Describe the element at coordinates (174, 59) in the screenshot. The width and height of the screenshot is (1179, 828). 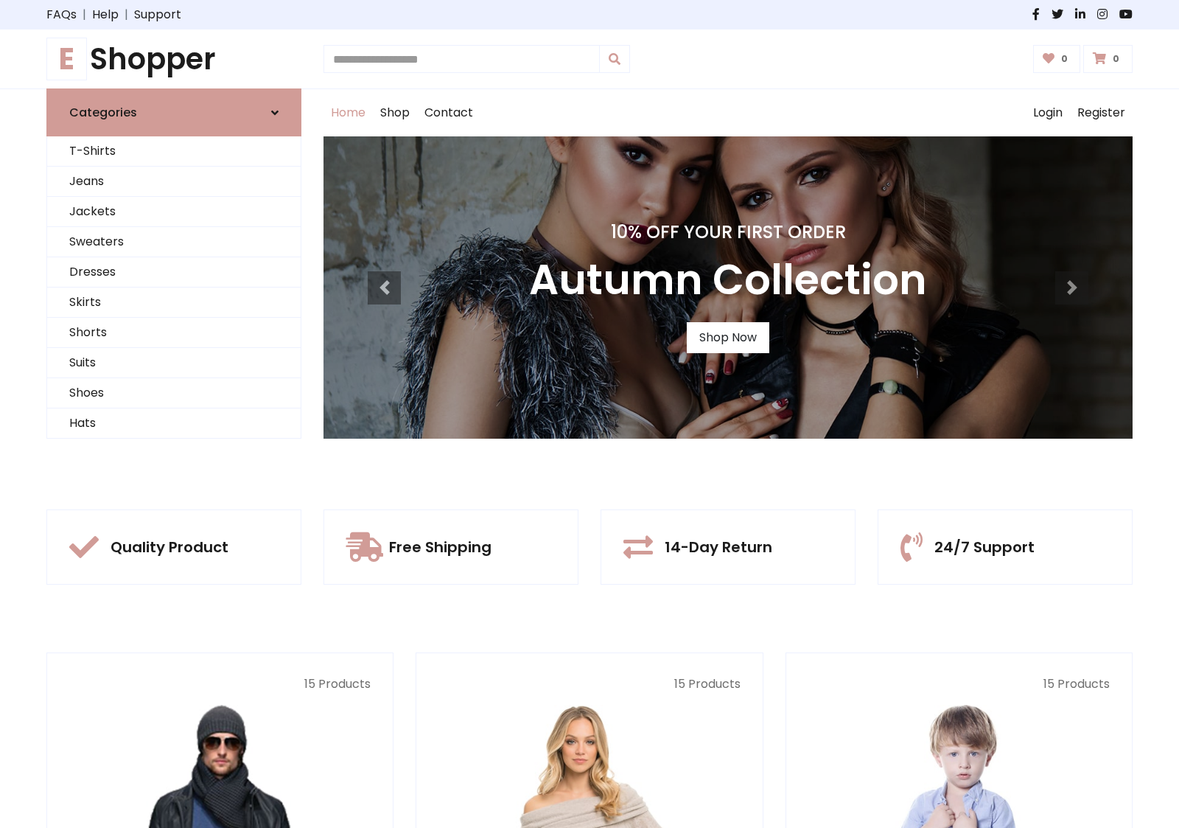
I see `a: EShopper` at that location.